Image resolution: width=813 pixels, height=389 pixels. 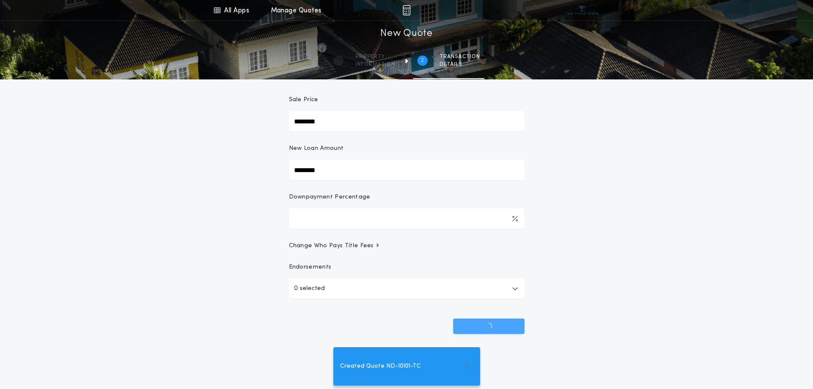 What do you see at coordinates (407, 246) in the screenshot?
I see `button: Change Who Pays Title Fees` at bounding box center [407, 246].